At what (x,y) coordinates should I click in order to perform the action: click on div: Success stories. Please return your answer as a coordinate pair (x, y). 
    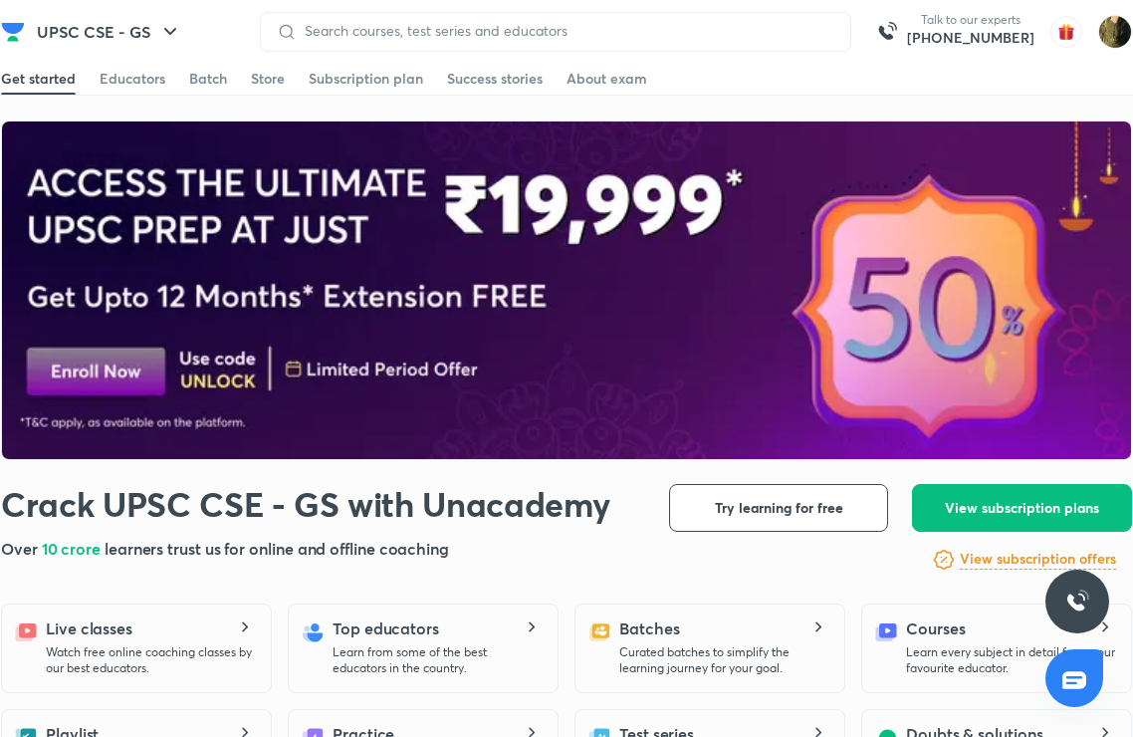
    Looking at the image, I should click on (495, 79).